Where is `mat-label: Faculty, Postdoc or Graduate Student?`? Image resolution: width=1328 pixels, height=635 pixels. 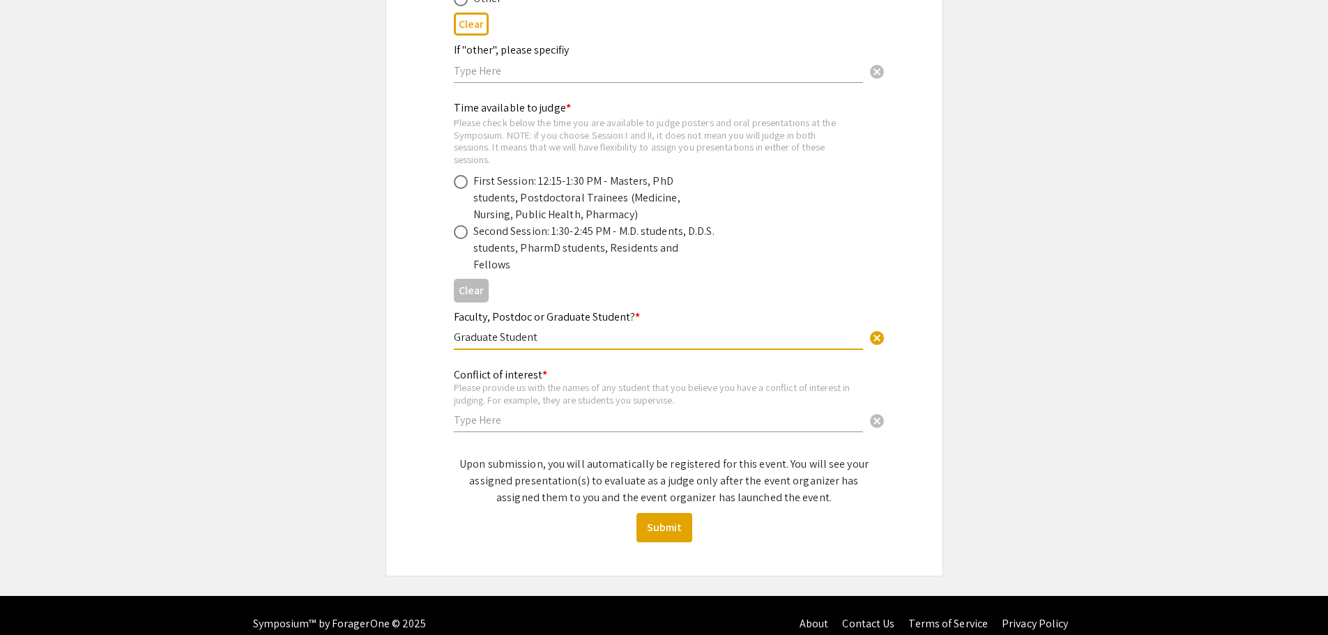 mat-label: Faculty, Postdoc or Graduate Student? is located at coordinates (547, 317).